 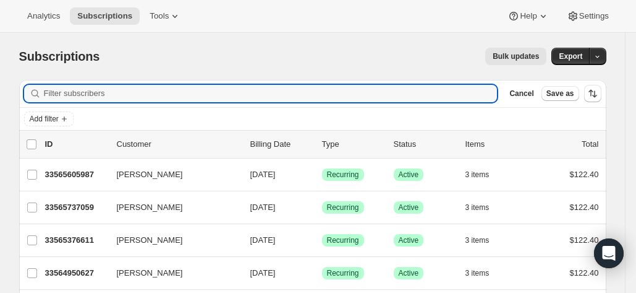 I want to click on span: Analytics, so click(x=43, y=16).